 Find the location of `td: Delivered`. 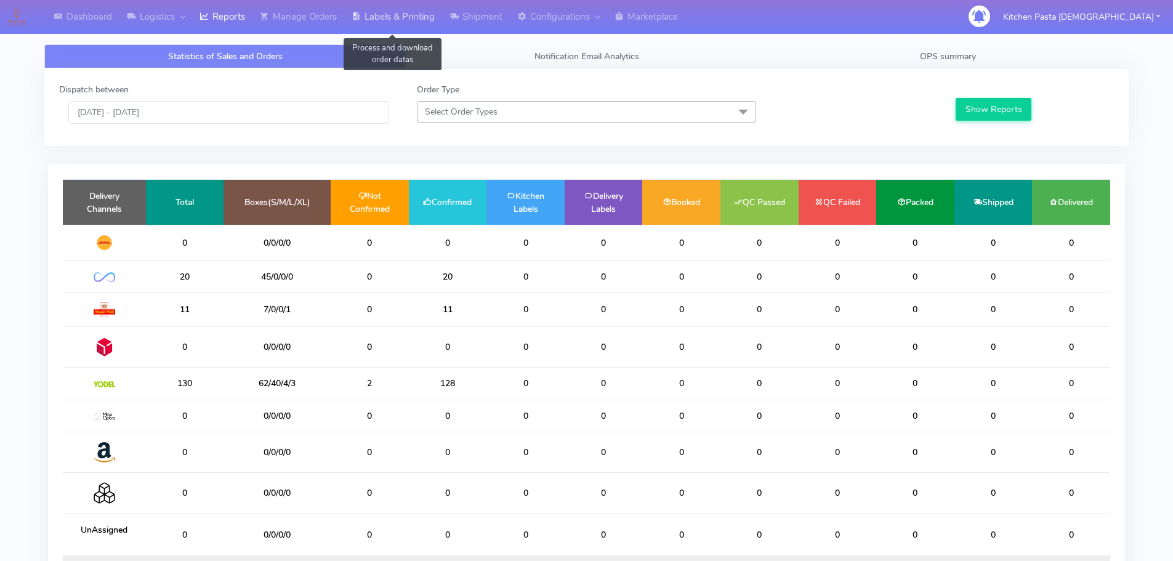

td: Delivered is located at coordinates (1071, 202).